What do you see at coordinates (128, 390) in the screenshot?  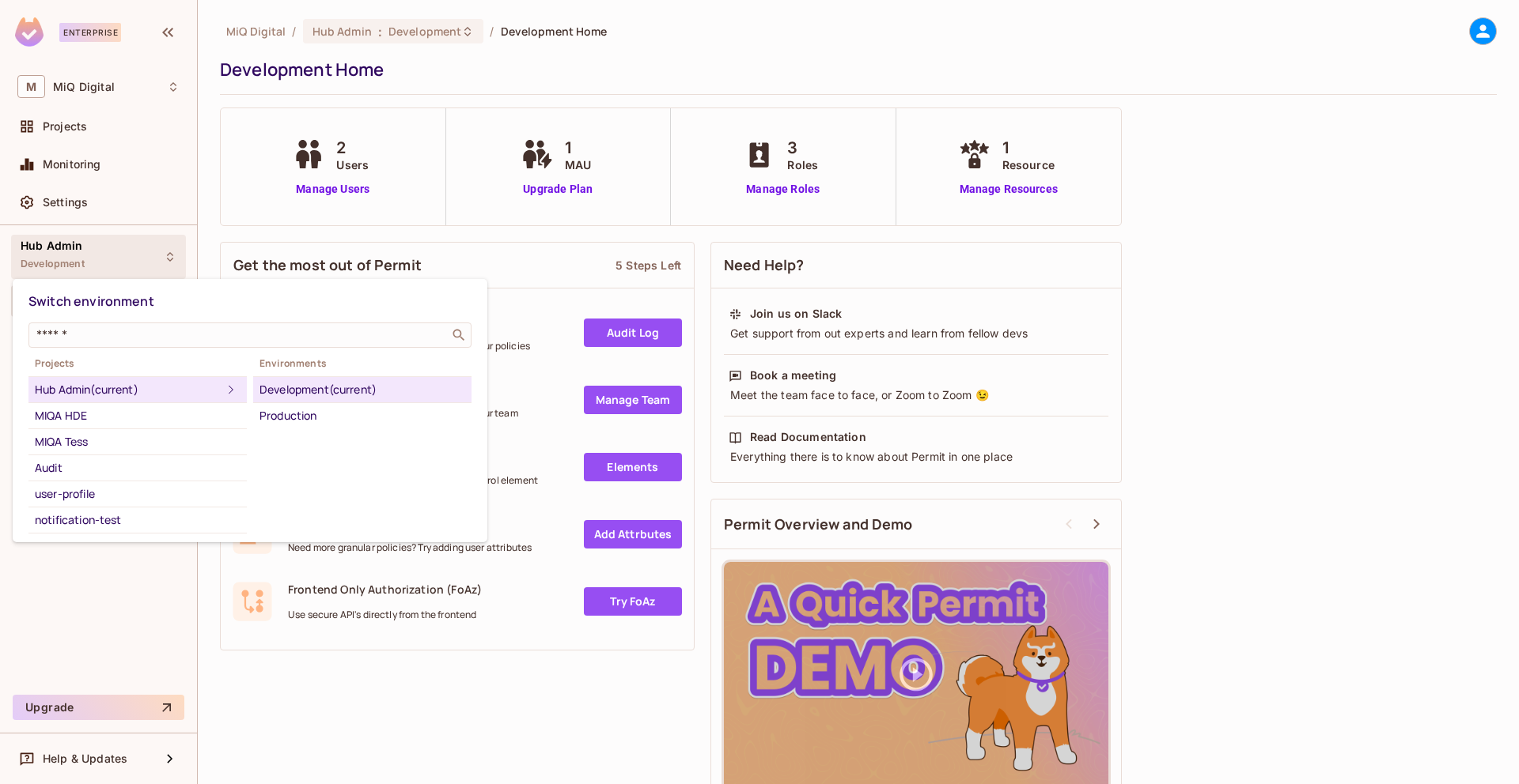 I see `div: Hub Admin (current)` at bounding box center [128, 390].